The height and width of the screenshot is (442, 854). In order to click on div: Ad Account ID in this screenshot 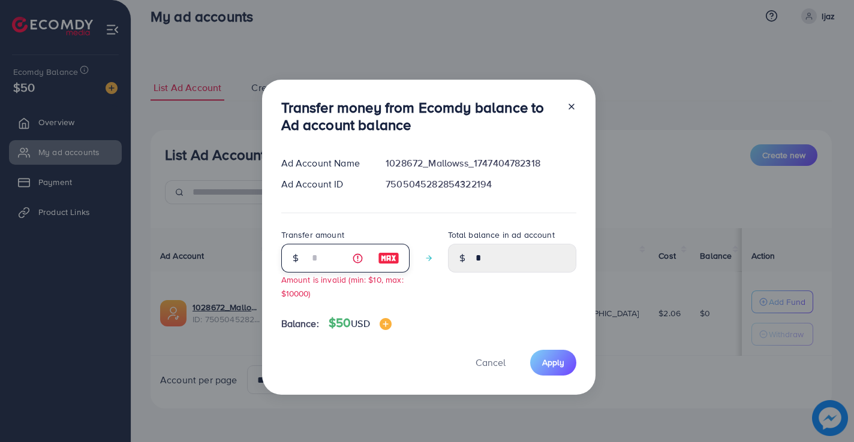, I will do `click(324, 184)`.